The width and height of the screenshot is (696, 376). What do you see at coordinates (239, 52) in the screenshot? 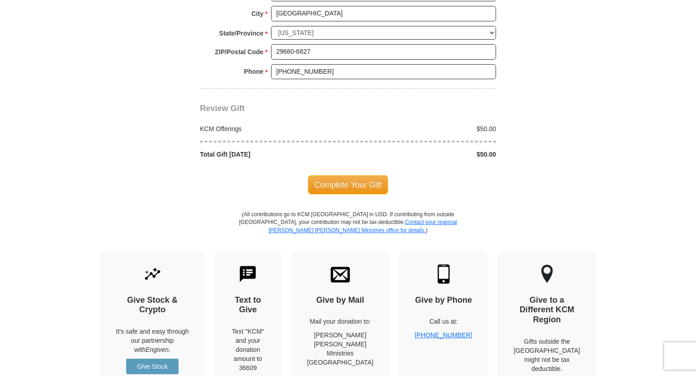
I see `strong: ZIP/Postal Code` at bounding box center [239, 52].